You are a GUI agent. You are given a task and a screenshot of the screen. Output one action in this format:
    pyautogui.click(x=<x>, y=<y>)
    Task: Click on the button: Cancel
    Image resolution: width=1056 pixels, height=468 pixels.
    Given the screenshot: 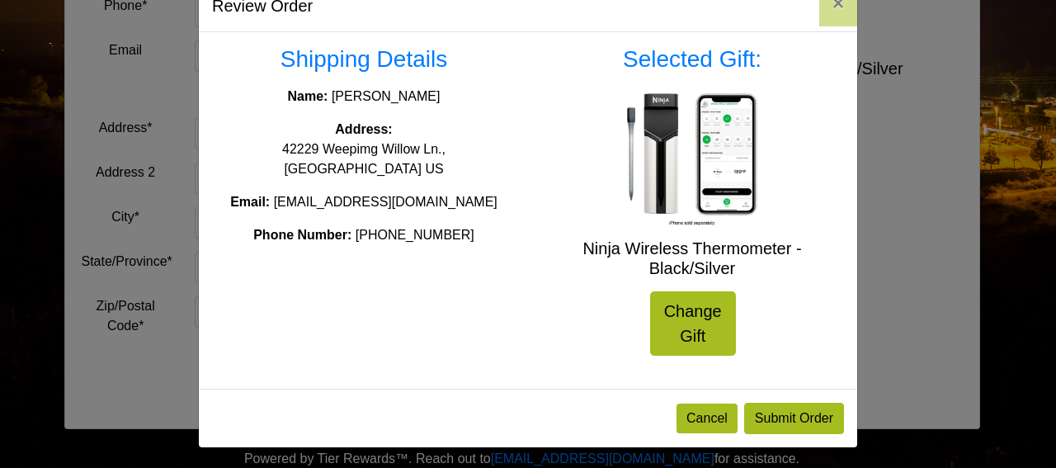 What is the action you would take?
    pyautogui.click(x=707, y=418)
    